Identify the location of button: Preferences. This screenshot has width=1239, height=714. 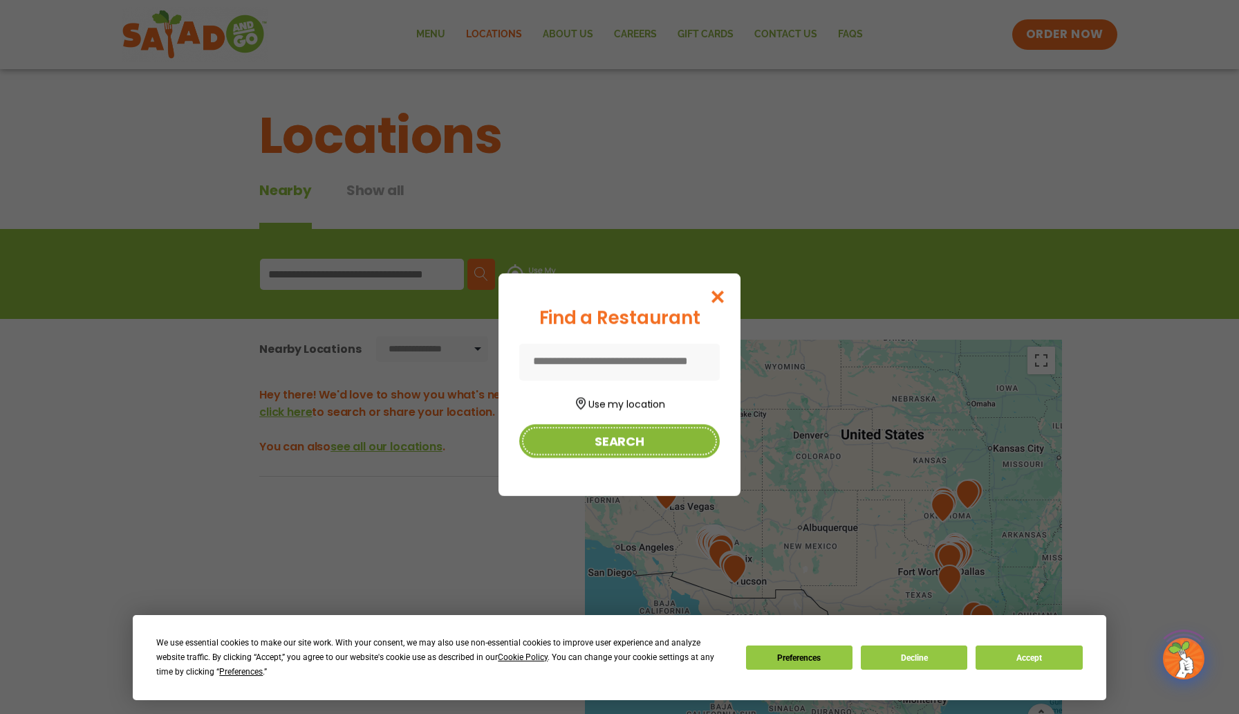
(799, 657).